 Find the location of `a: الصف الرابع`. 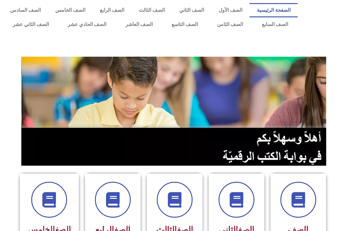

a: الصف الرابع is located at coordinates (112, 10).